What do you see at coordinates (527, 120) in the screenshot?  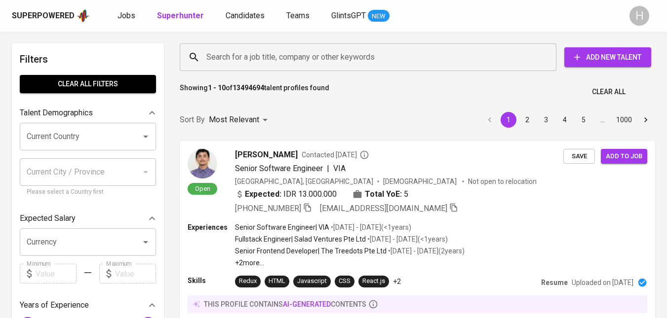 I see `button: Go to page 2` at bounding box center [527, 120].